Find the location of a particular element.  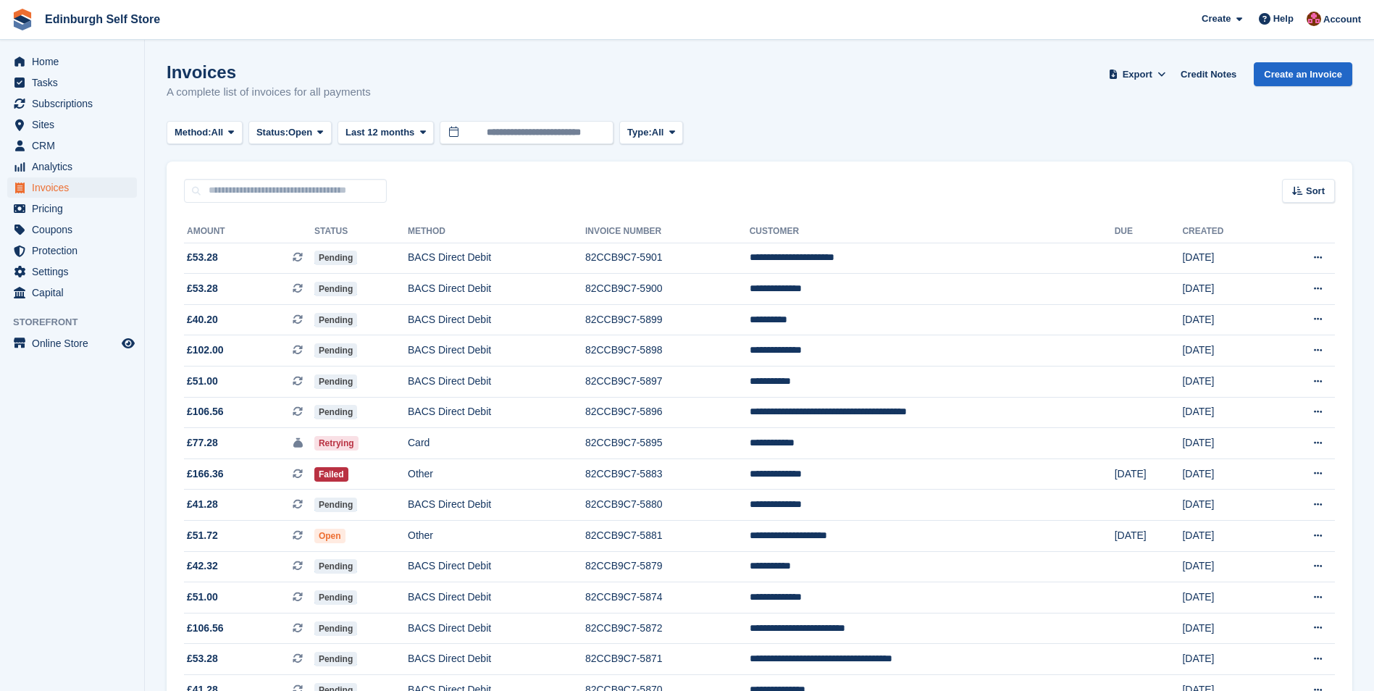

span: Coupons is located at coordinates (75, 230).